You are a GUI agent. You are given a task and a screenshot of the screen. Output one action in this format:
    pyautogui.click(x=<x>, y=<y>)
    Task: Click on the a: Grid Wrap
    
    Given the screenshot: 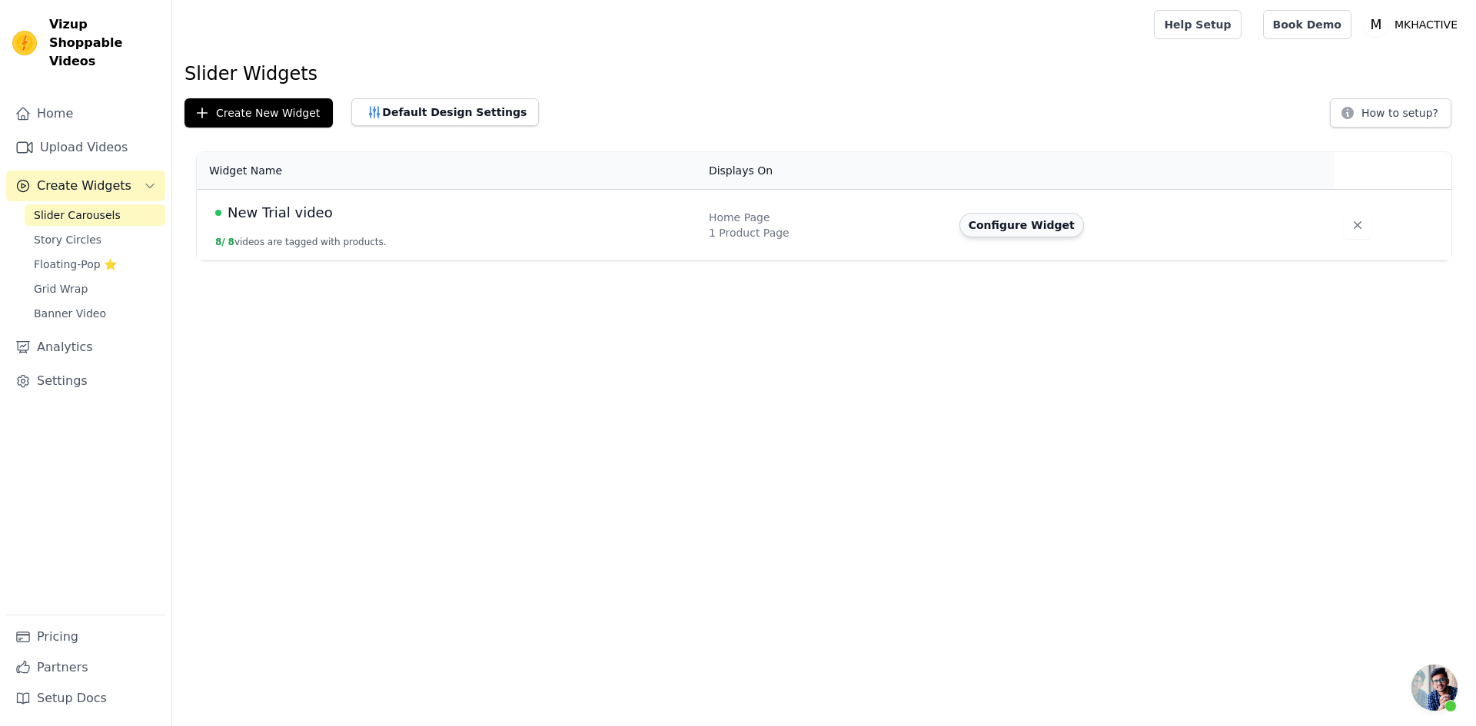 What is the action you would take?
    pyautogui.click(x=95, y=289)
    